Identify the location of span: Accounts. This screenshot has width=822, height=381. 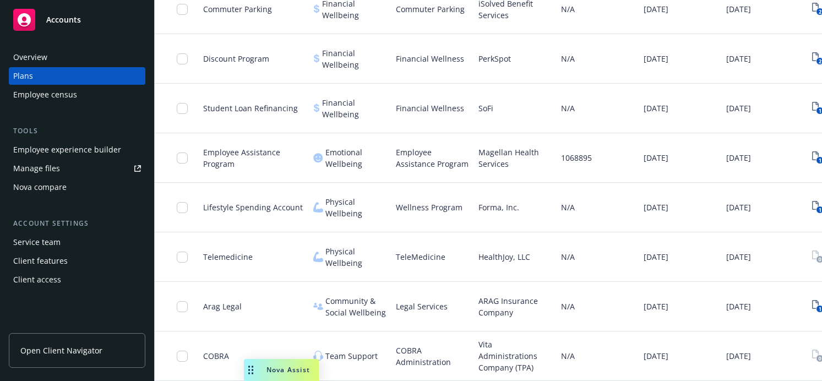
(63, 20).